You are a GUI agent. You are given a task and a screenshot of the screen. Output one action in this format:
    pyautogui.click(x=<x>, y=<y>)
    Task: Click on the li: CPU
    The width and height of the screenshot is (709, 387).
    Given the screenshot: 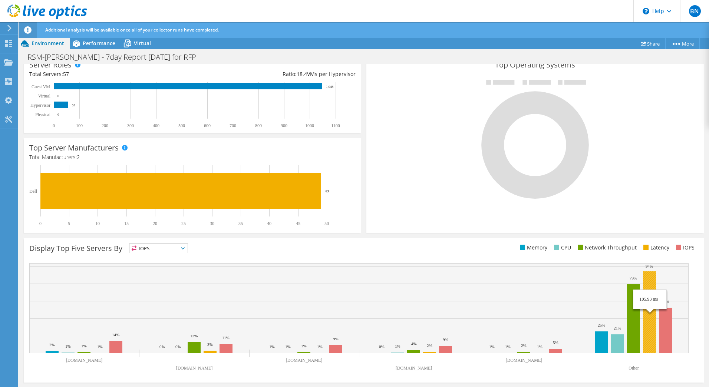 What is the action you would take?
    pyautogui.click(x=562, y=248)
    